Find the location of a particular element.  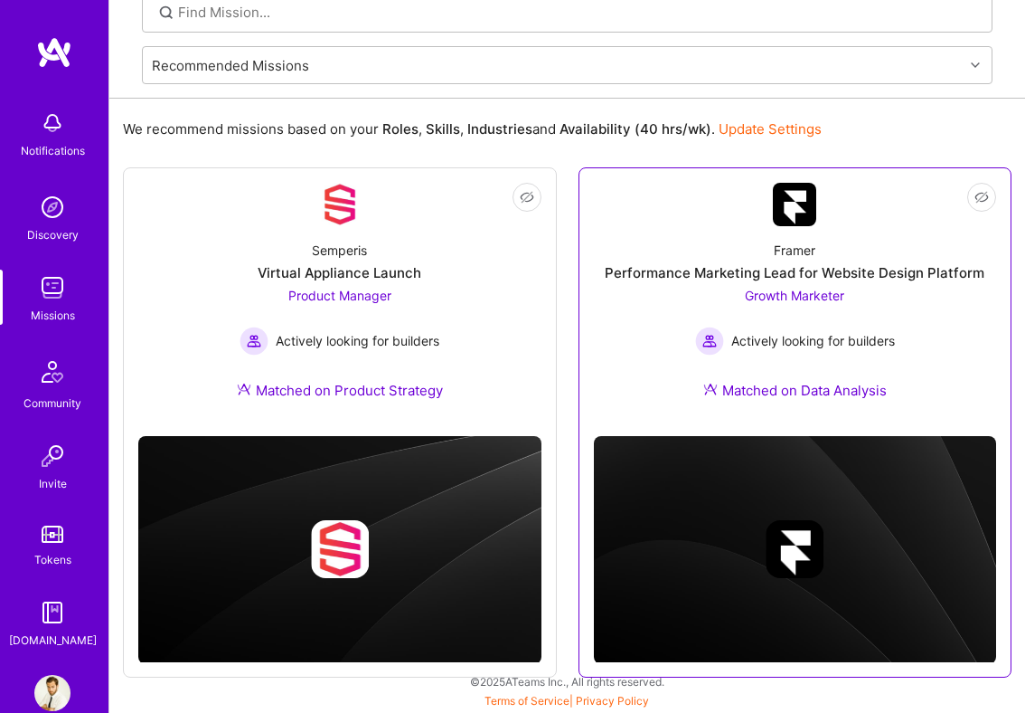

img: User Avatar is located at coordinates (52, 693).